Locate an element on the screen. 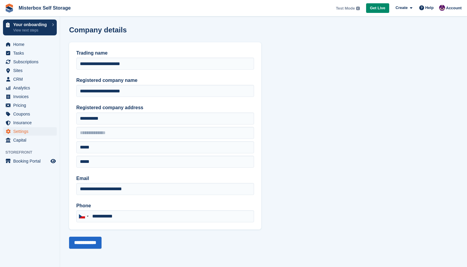  a: Your onboarding View next steps is located at coordinates (30, 27).